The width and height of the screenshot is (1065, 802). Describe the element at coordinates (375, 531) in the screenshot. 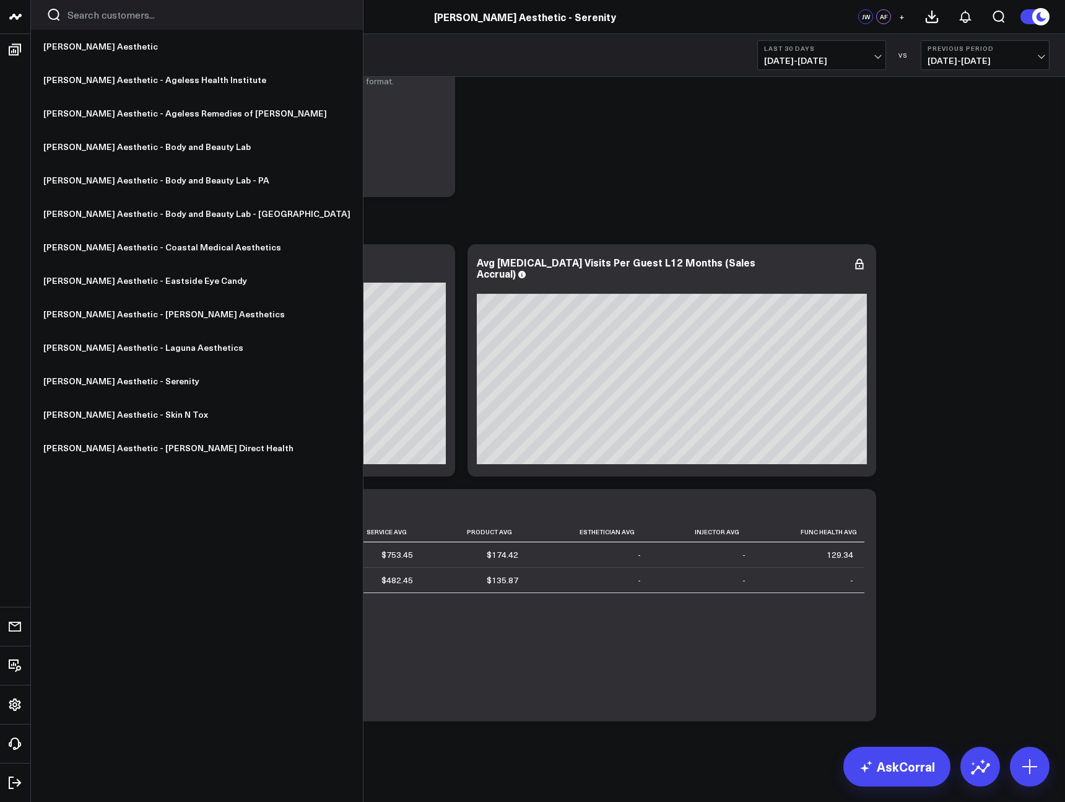

I see `th: Service Avg` at that location.